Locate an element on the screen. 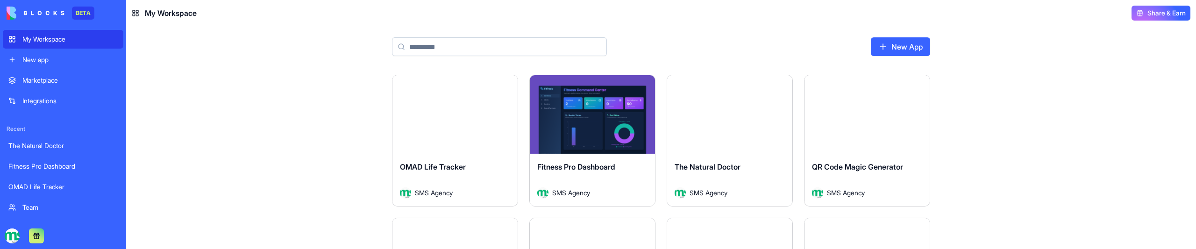  a: BETA is located at coordinates (50, 13).